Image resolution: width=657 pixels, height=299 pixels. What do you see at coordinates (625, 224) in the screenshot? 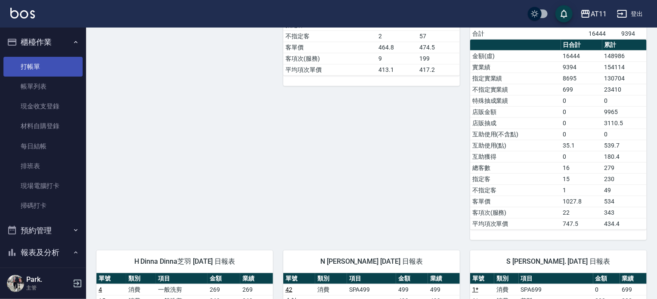
I see `td: 434.4` at bounding box center [625, 224].